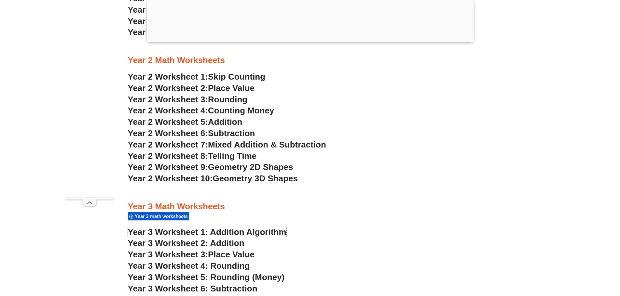 Image resolution: width=620 pixels, height=296 pixels. Describe the element at coordinates (168, 156) in the screenshot. I see `span: Year 2 Worksheet 8:` at that location.